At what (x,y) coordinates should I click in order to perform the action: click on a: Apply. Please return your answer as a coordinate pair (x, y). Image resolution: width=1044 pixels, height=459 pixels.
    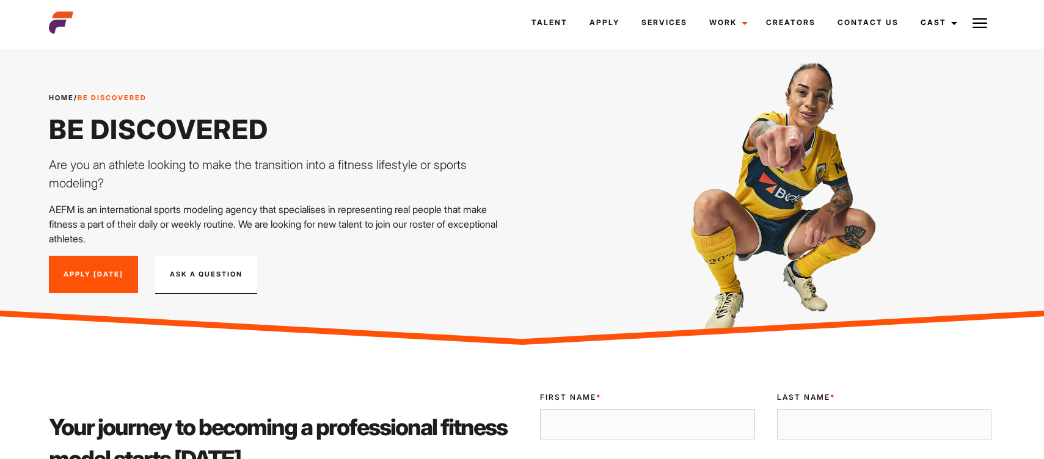
    Looking at the image, I should click on (604, 23).